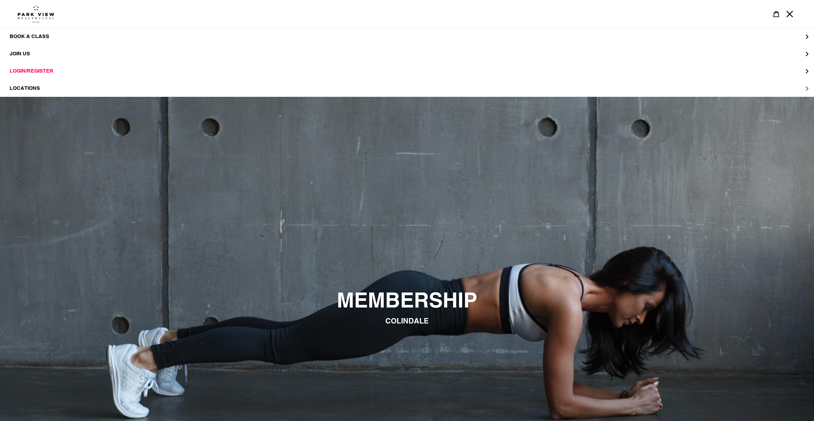 This screenshot has height=421, width=814. Describe the element at coordinates (36, 14) in the screenshot. I see `img: Park view health clubs is a gym near you.` at that location.